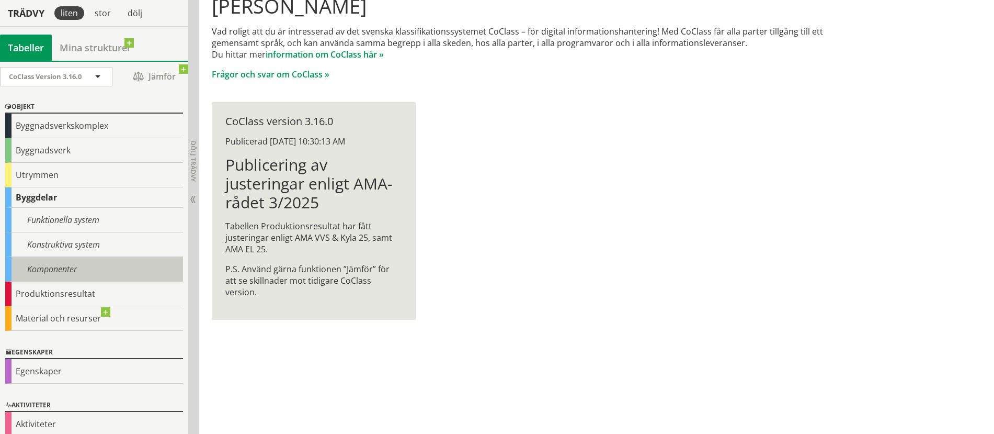  What do you see at coordinates (94, 269) in the screenshot?
I see `div: Komponenter` at bounding box center [94, 269].